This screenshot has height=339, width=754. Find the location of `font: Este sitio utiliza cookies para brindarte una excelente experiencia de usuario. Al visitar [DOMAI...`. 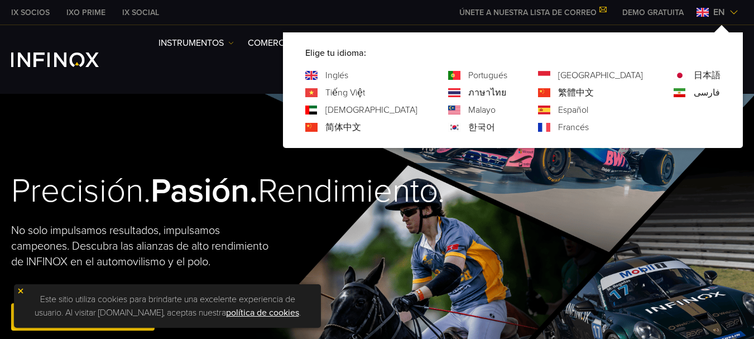

font: Este sitio utiliza cookies para brindarte una excelente experiencia de usuario. Al visitar [DOMAI... is located at coordinates (165, 306).